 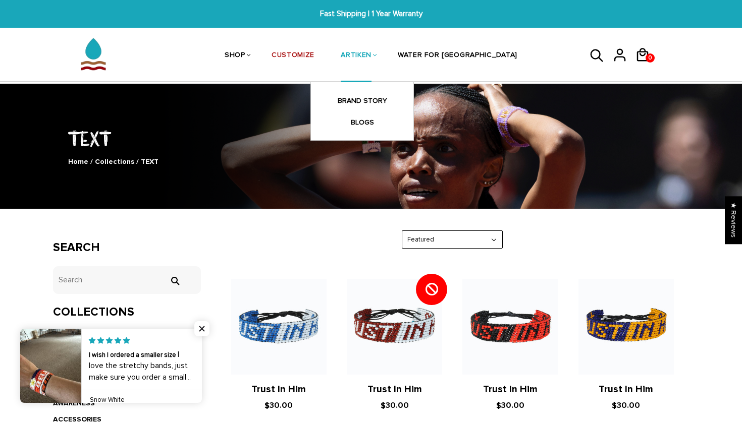 I want to click on a: Home, so click(x=78, y=162).